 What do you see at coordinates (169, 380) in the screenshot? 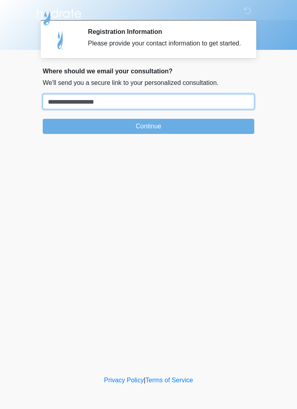
I see `a: Terms of Service` at bounding box center [169, 380].